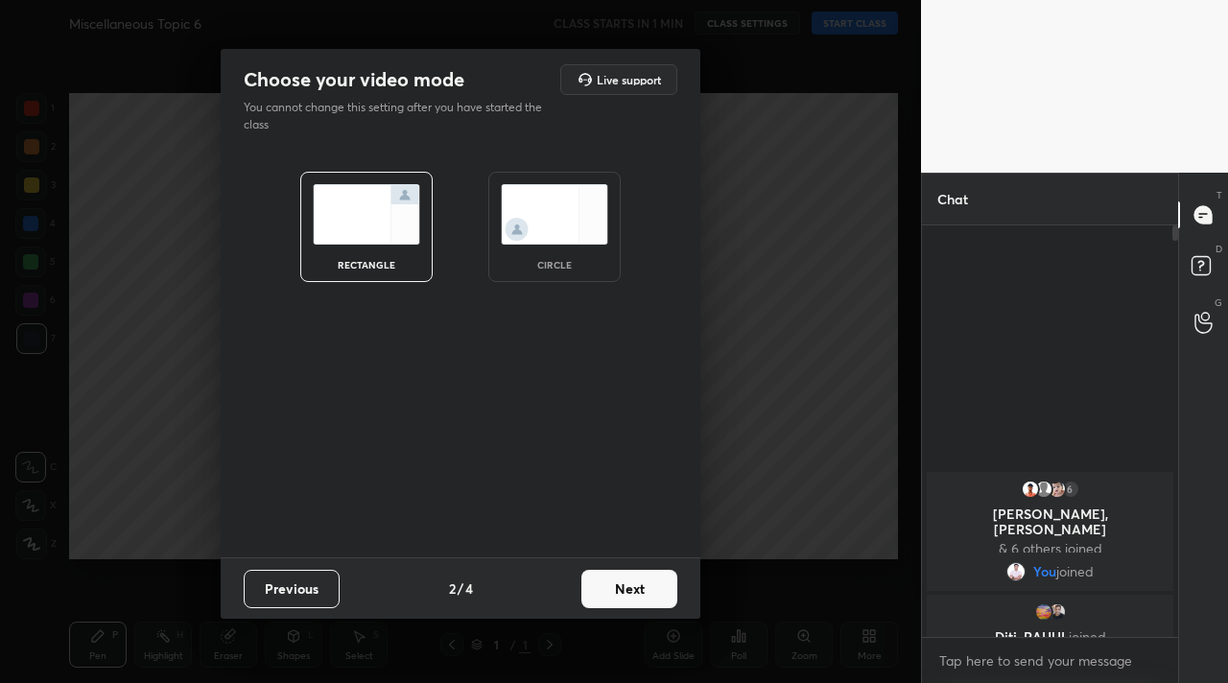 This screenshot has height=683, width=1228. I want to click on p: You cannot change this setting after you have started the class, so click(399, 116).